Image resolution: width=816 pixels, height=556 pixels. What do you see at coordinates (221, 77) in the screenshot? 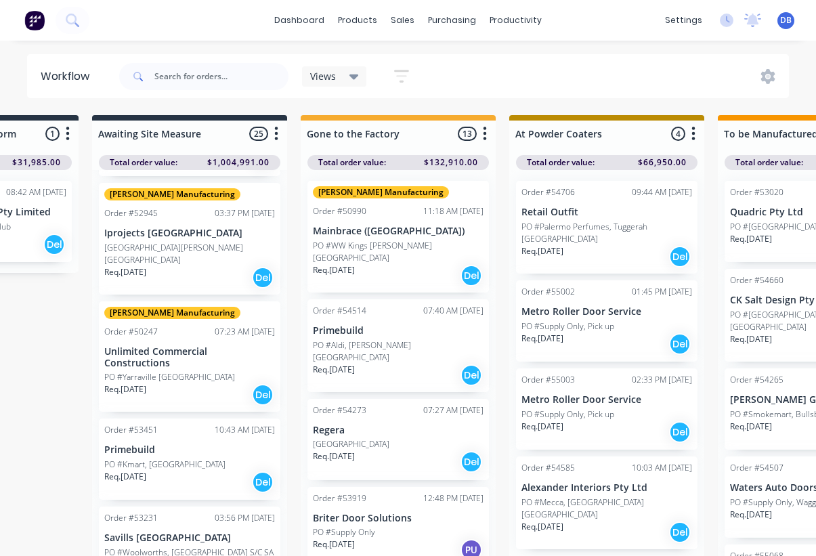
I see `input: Search for orders...` at bounding box center [221, 77].